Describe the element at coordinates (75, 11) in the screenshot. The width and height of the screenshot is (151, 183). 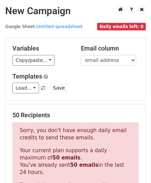
I see `h2: New Campaign` at that location.